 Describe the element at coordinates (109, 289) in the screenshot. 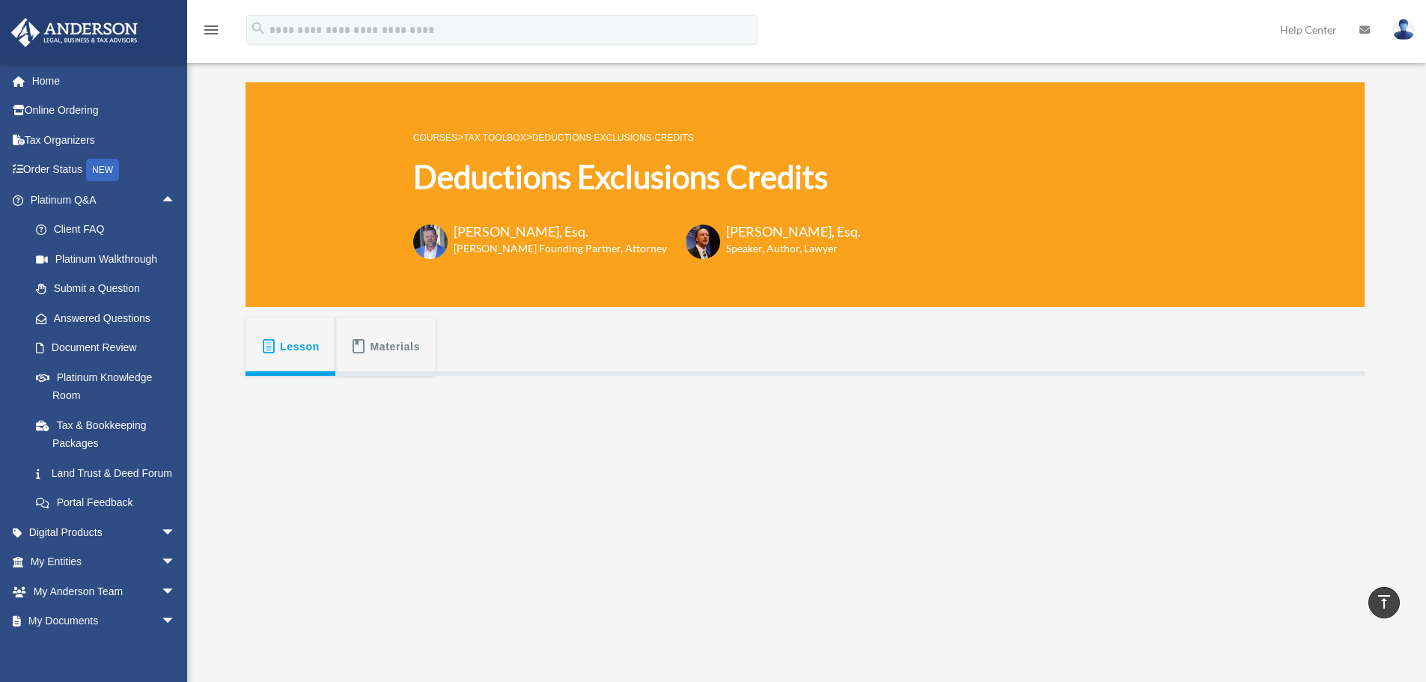

I see `a: Submit a Question` at that location.